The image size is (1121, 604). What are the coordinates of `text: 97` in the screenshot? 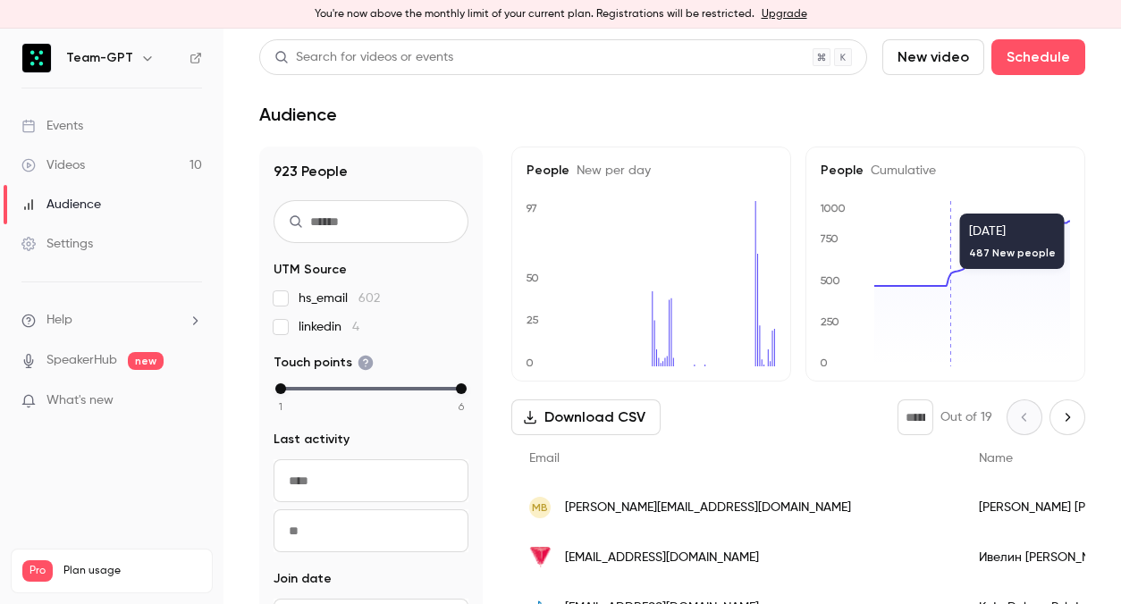 It's located at (531, 208).